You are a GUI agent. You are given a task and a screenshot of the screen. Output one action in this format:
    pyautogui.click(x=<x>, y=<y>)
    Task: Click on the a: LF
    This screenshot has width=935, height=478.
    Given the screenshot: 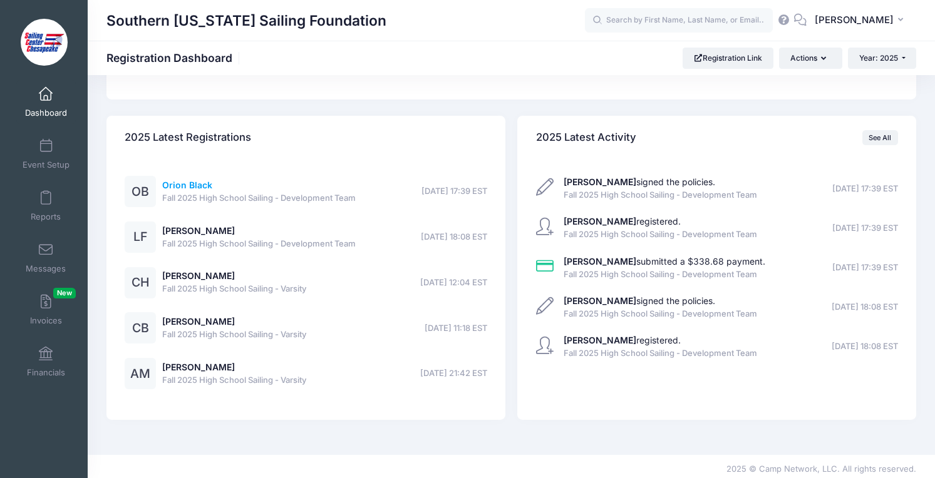 What is the action you would take?
    pyautogui.click(x=140, y=237)
    